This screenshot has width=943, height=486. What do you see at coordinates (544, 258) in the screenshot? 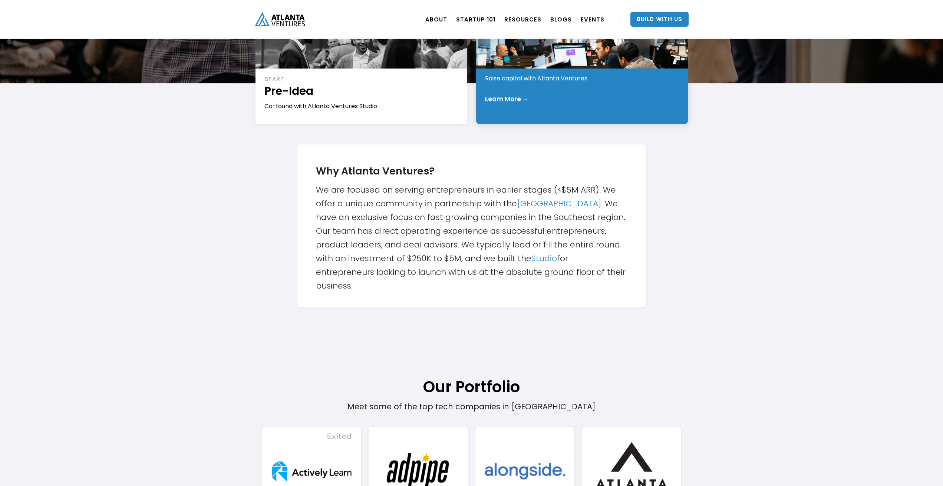
I see `a: Studio` at bounding box center [544, 258].